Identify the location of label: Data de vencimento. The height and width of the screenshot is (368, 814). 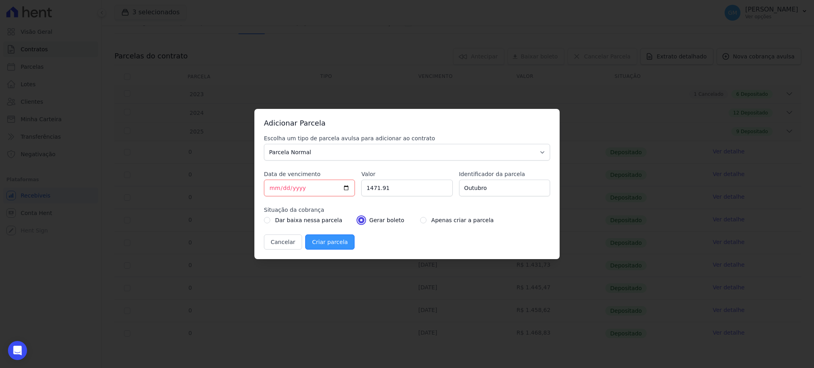
(309, 174).